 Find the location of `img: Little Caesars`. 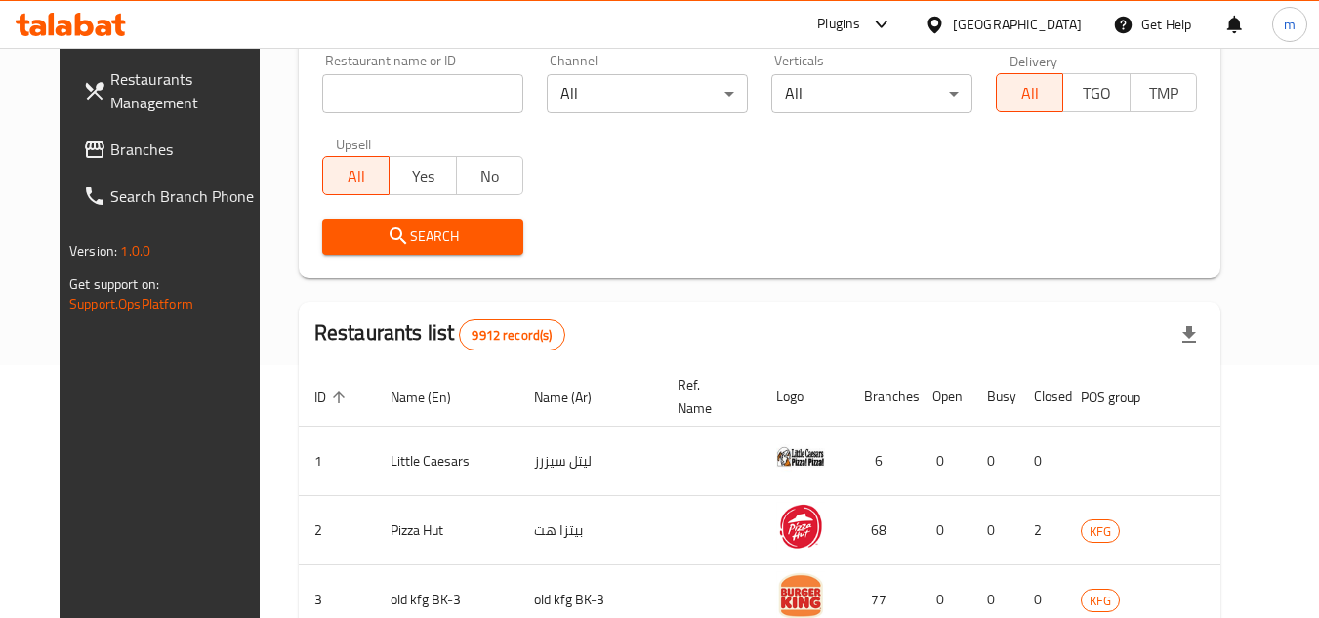

img: Little Caesars is located at coordinates (801, 457).